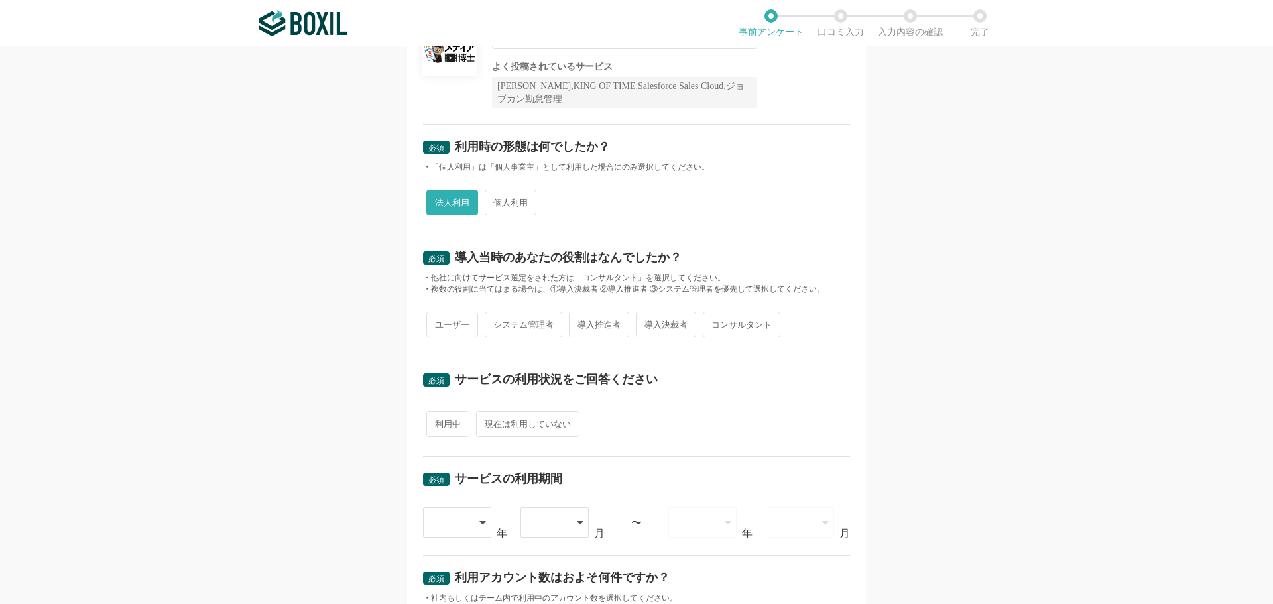 The height and width of the screenshot is (604, 1273). I want to click on span: 導入決裁者, so click(665, 324).